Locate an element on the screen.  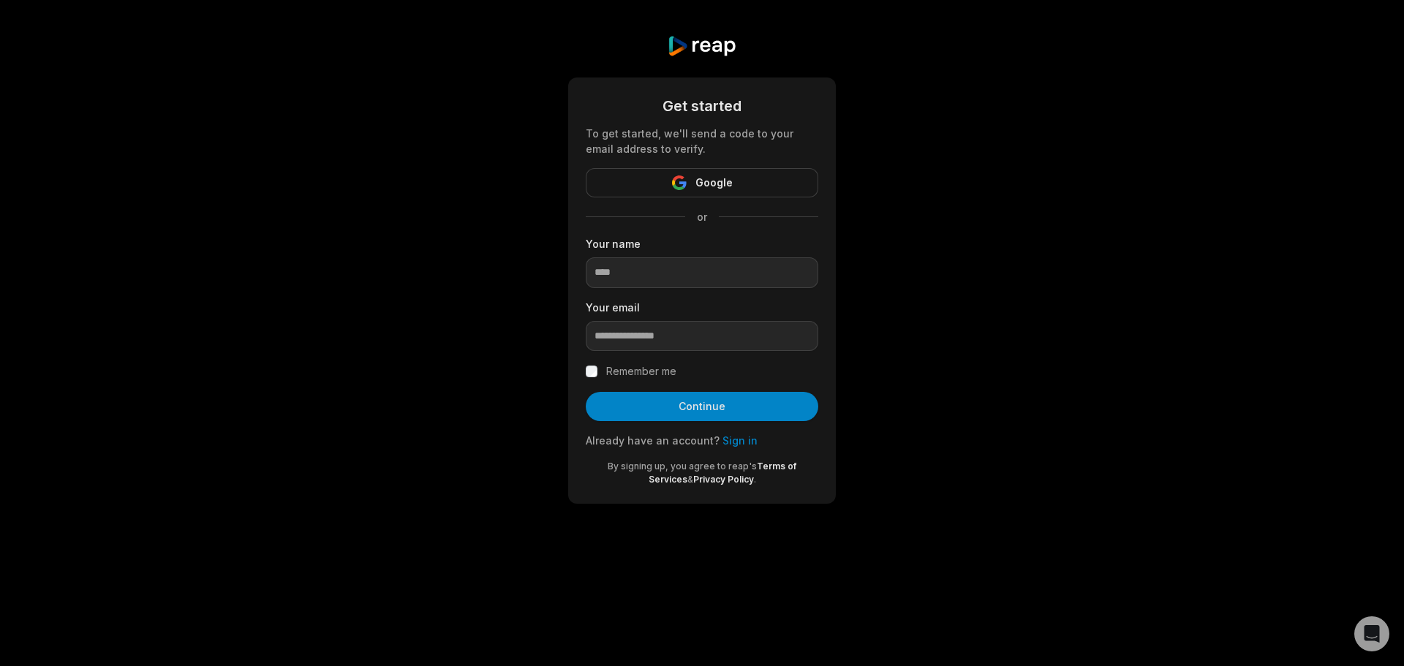
span: Already have an account? is located at coordinates (652, 440).